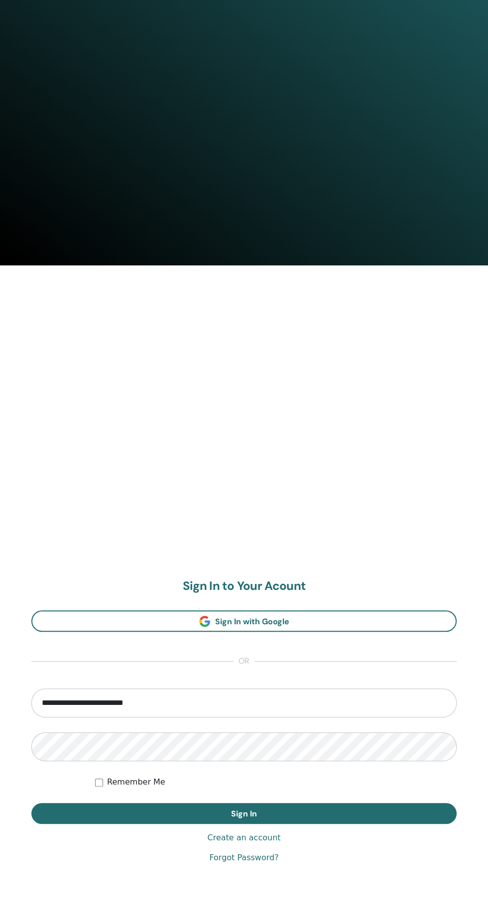  Describe the element at coordinates (252, 621) in the screenshot. I see `span: Sign In with Google` at that location.